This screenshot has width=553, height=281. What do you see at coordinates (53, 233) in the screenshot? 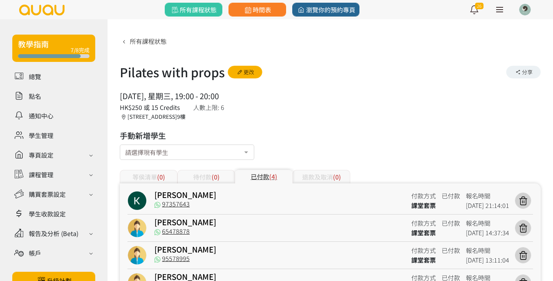
I see `div: 報告及分析 (Beta)` at bounding box center [53, 233].